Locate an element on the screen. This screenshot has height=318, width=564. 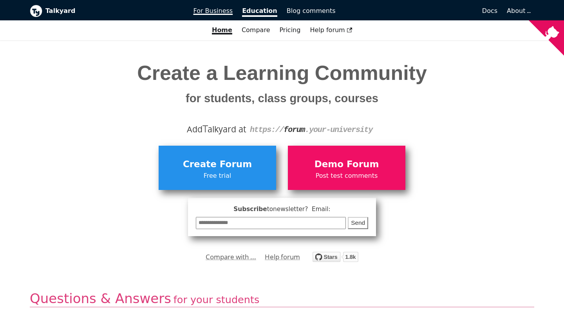
span: Post test comments is located at coordinates (347, 176).